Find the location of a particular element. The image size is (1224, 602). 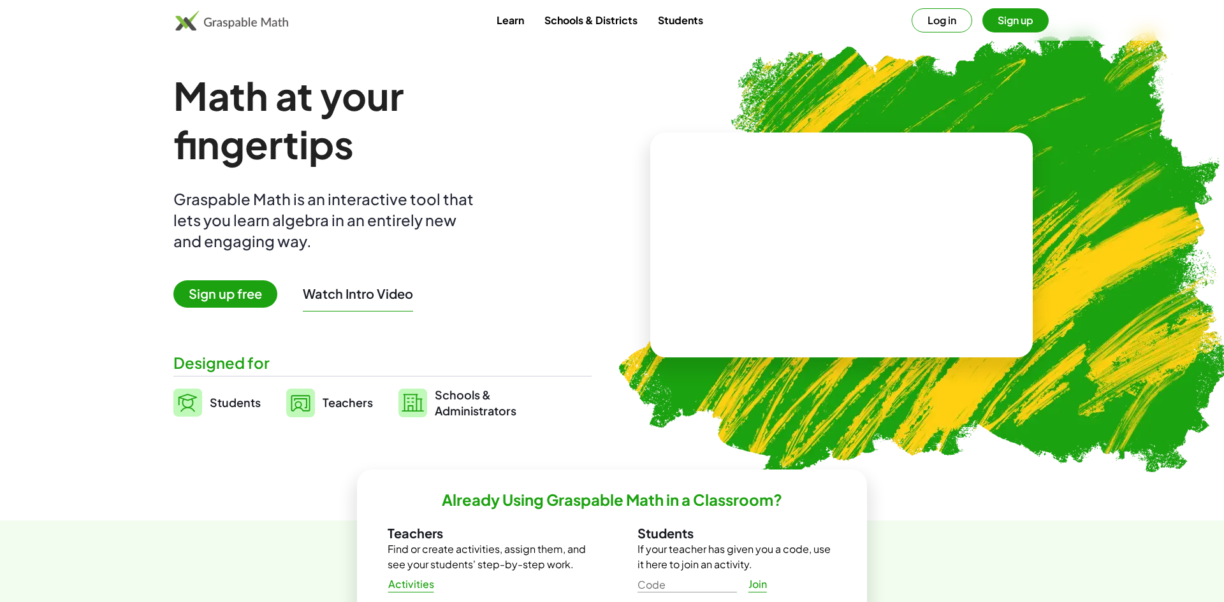

span: Teachers is located at coordinates (347, 402).